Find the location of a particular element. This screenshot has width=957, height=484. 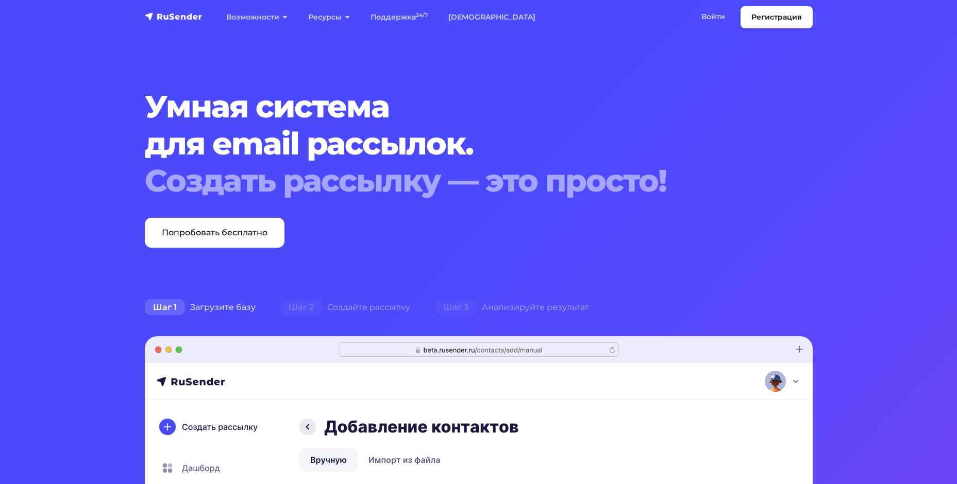

span: Шаг 1 is located at coordinates (165, 308).